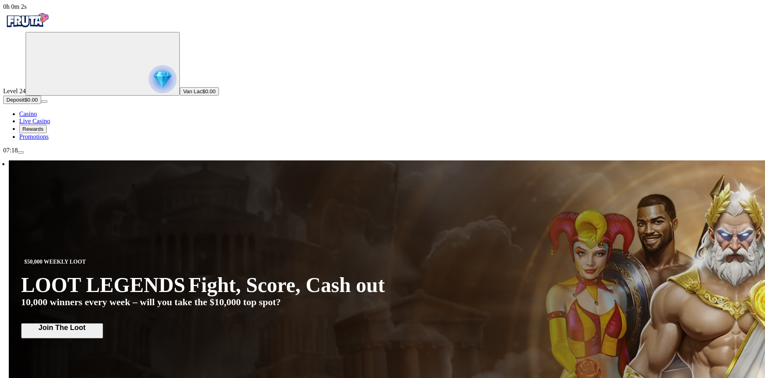  I want to click on span: $50,000 WEEKLY LOOT, so click(55, 262).